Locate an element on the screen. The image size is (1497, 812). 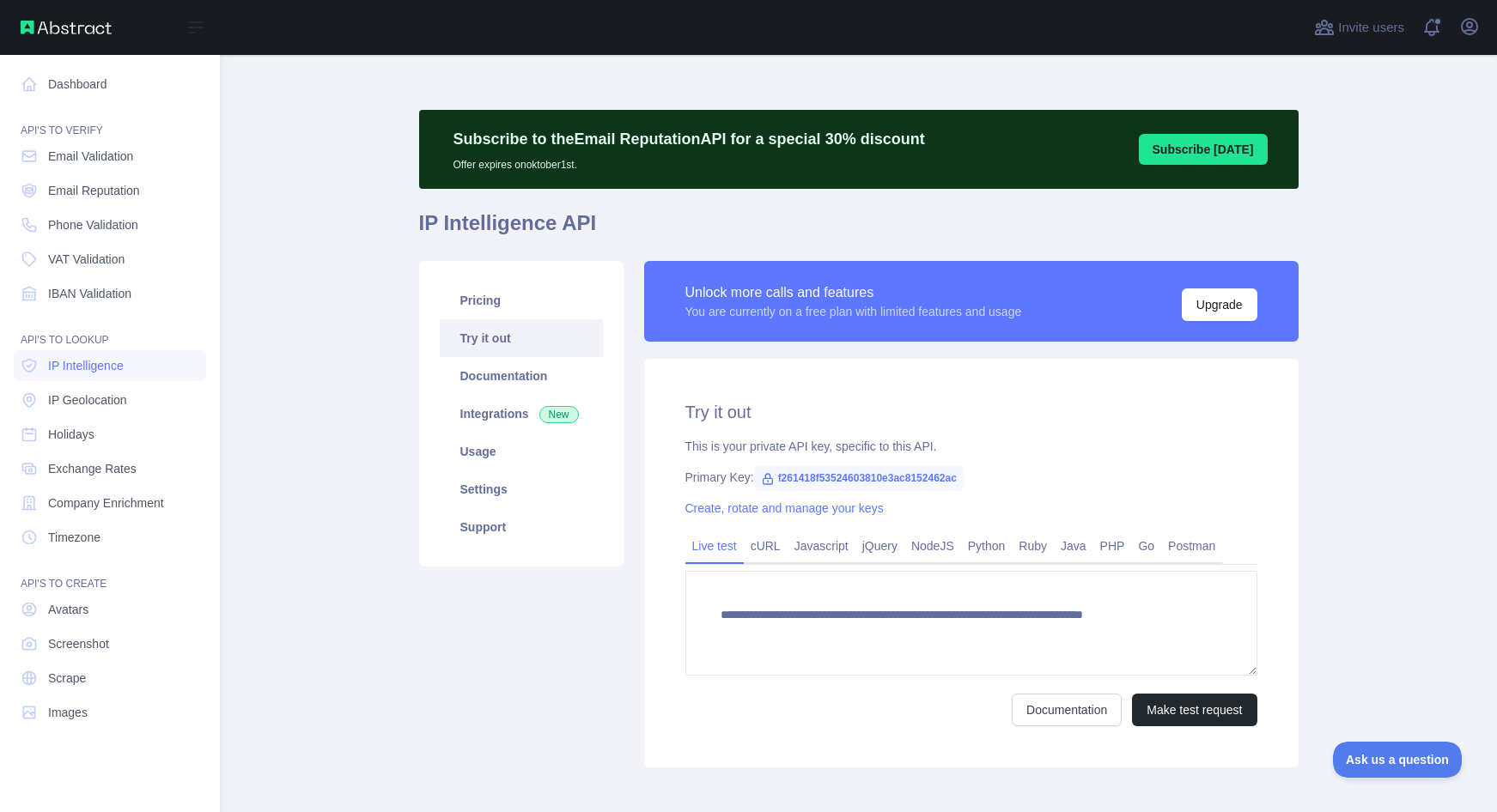
span: f261418f53524603810e3ac8152462ac is located at coordinates (859, 478).